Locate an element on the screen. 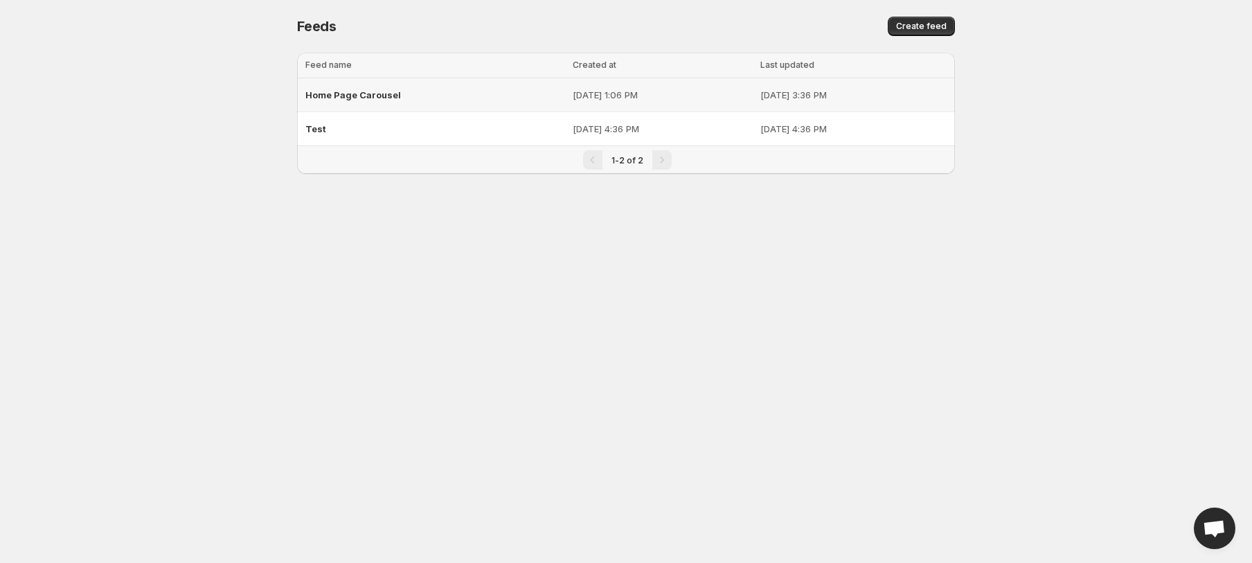  button: Create feed is located at coordinates (921, 26).